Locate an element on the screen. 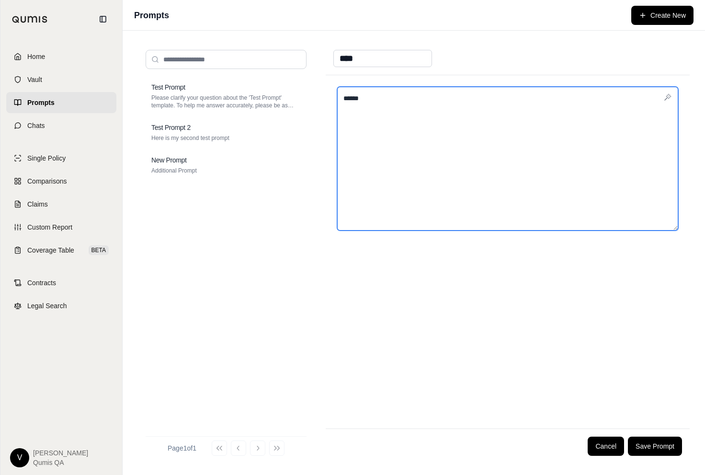 This screenshot has height=475, width=705. button: Collapse sidebar is located at coordinates (103, 19).